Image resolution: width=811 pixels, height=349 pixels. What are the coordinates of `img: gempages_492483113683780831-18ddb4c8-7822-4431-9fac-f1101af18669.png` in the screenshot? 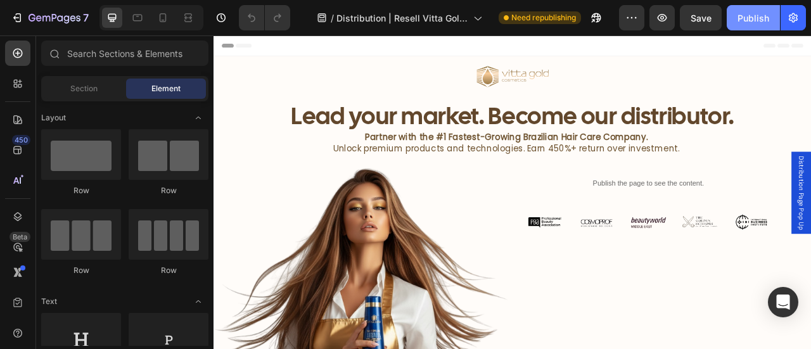 It's located at (380, 52).